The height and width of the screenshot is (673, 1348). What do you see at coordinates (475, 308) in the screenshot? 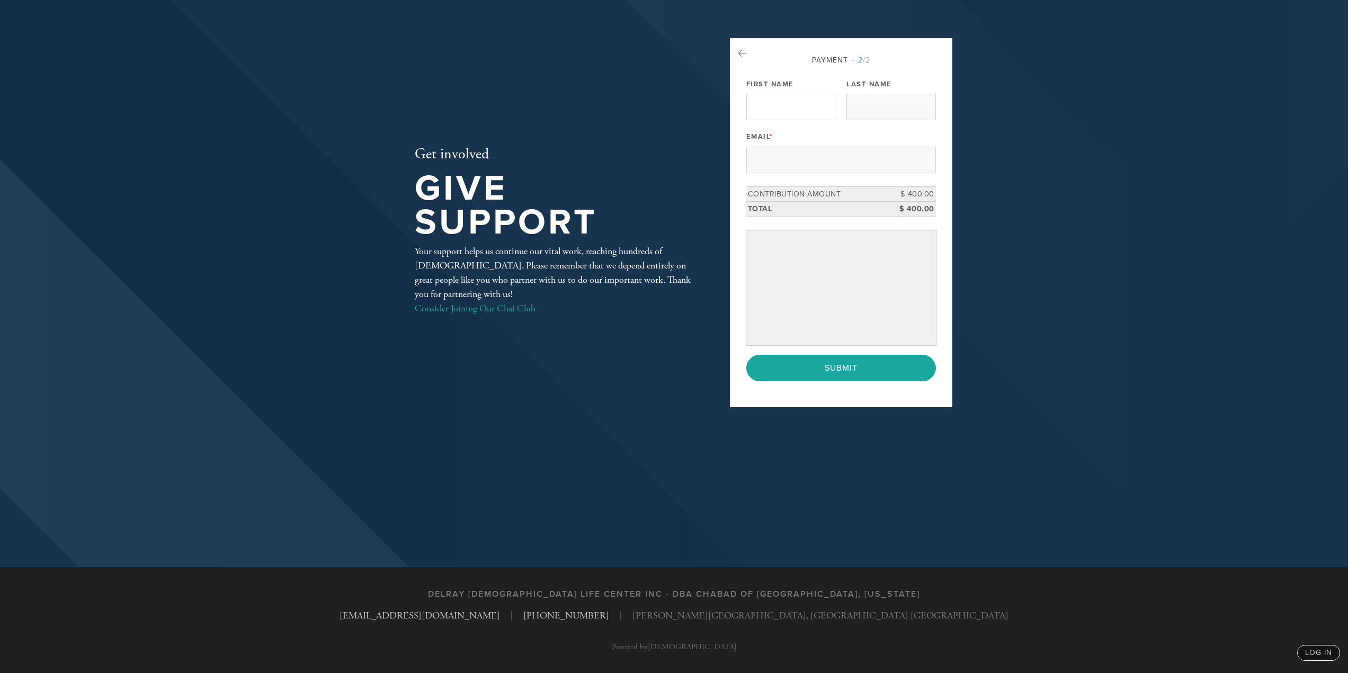
I see `a: Consider Joining Our Chai Club` at bounding box center [475, 308].